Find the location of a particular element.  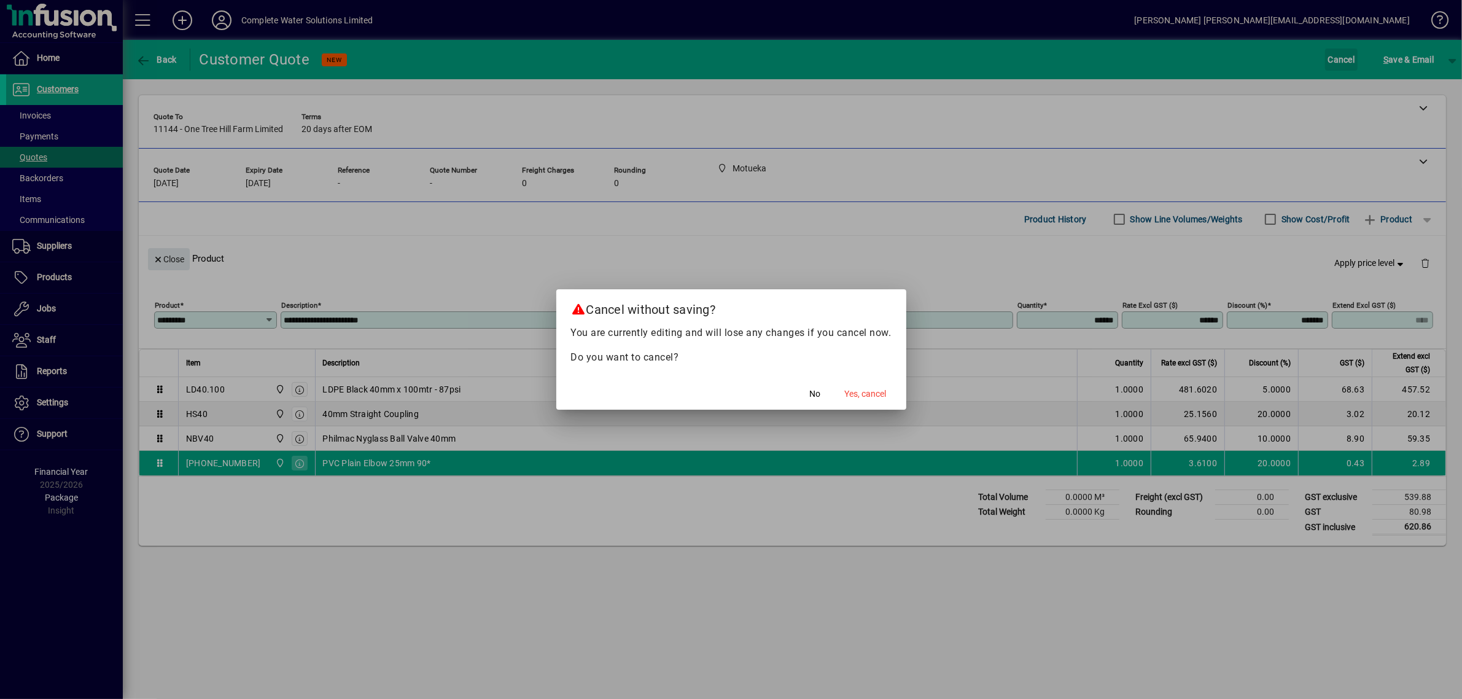

h2: Cancel without saving? is located at coordinates (731, 307).